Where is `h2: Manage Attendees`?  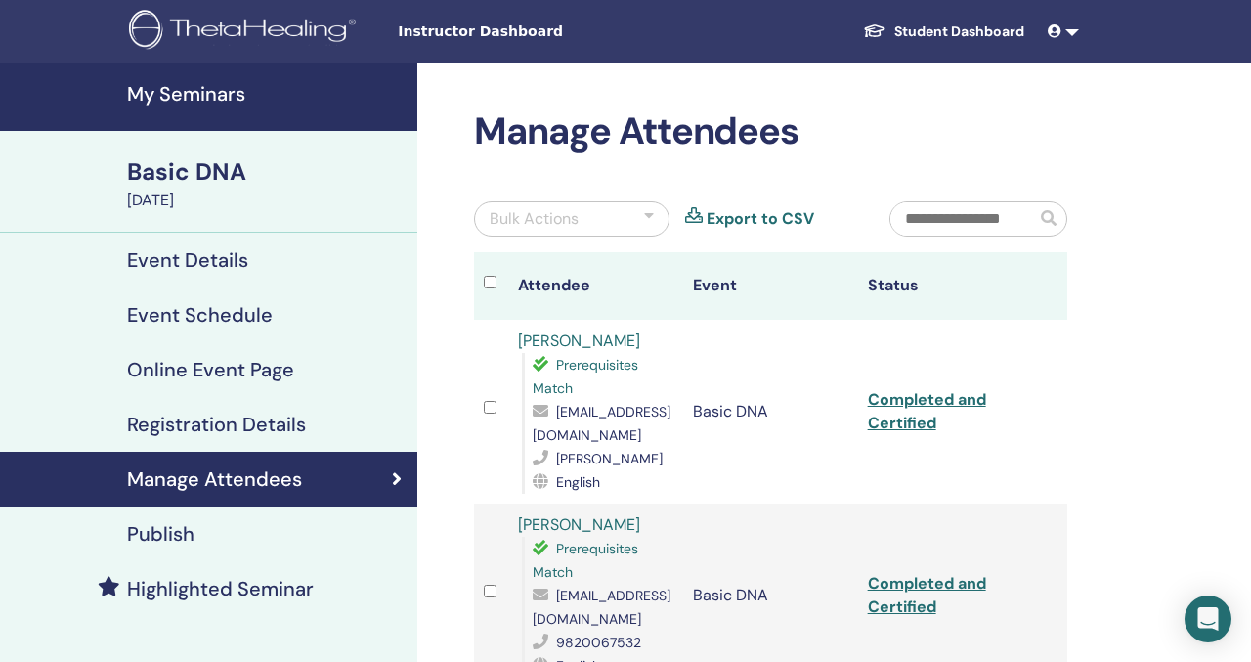
h2: Manage Attendees is located at coordinates (770, 132).